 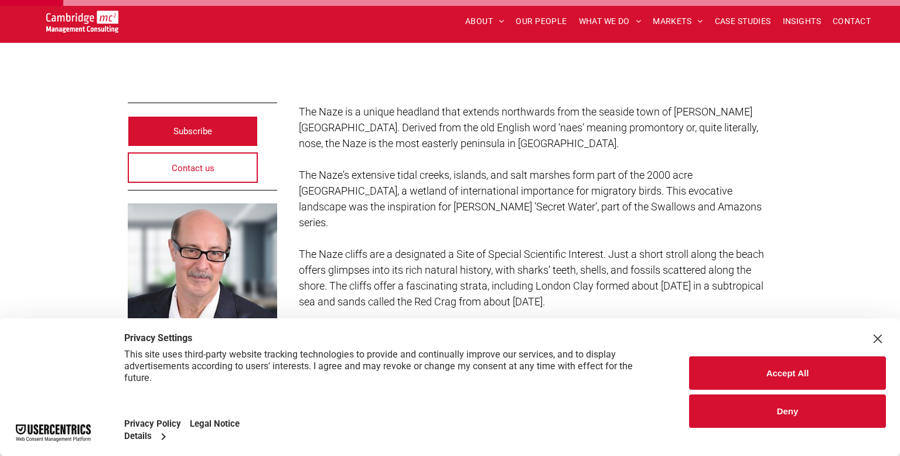 What do you see at coordinates (193, 168) in the screenshot?
I see `a: Contact us` at bounding box center [193, 168].